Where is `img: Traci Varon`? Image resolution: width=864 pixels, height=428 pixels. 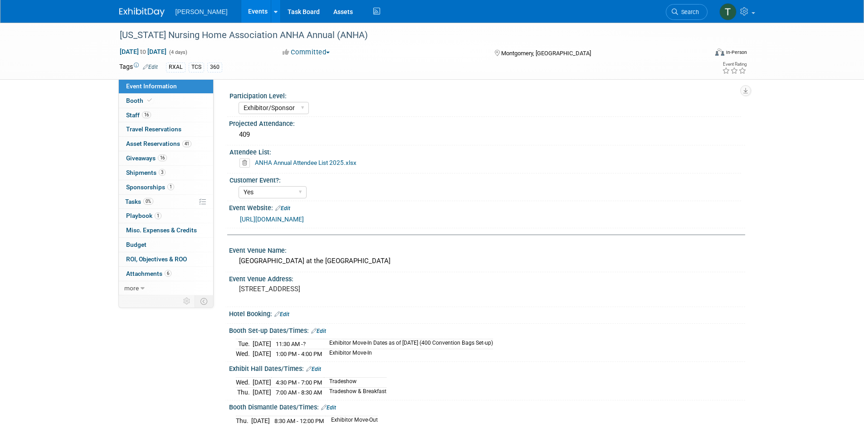 img: Traci Varon is located at coordinates (728, 12).